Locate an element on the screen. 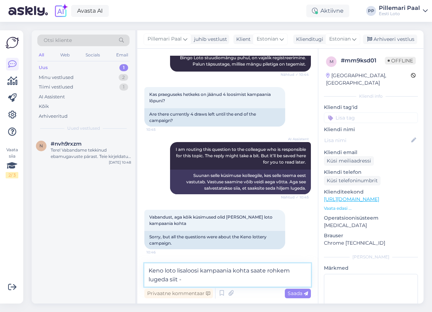 The width and height of the screenshot is (432, 312). div: Uus is located at coordinates (43, 68).